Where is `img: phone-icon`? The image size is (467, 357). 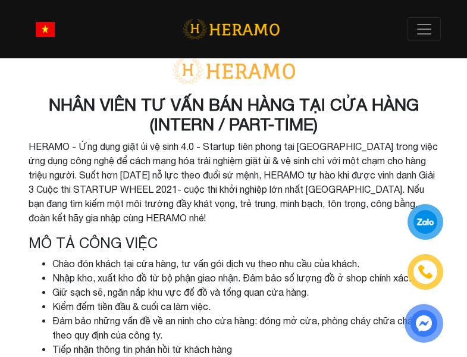 img: phone-icon is located at coordinates (425, 272).